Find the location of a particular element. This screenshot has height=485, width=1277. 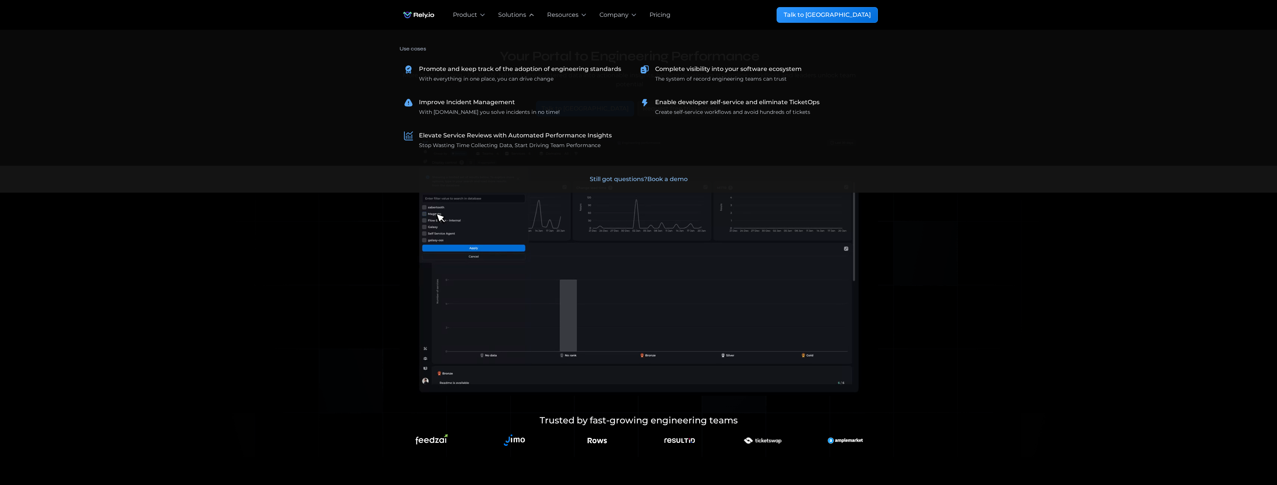

div: Company is located at coordinates (614, 15).